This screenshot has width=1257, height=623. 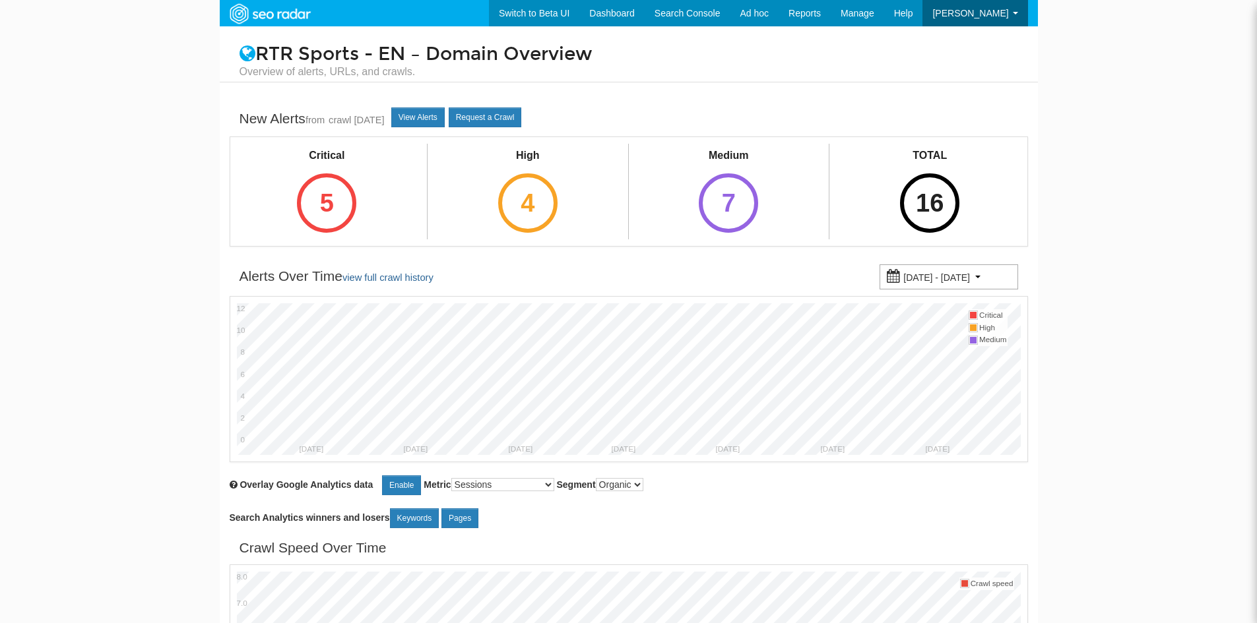 What do you see at coordinates (270, 14) in the screenshot?
I see `img: SEORadar` at bounding box center [270, 14].